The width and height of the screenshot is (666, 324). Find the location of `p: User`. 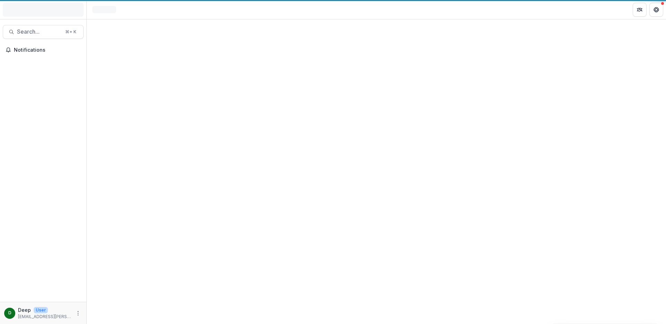

p: User is located at coordinates (41, 310).